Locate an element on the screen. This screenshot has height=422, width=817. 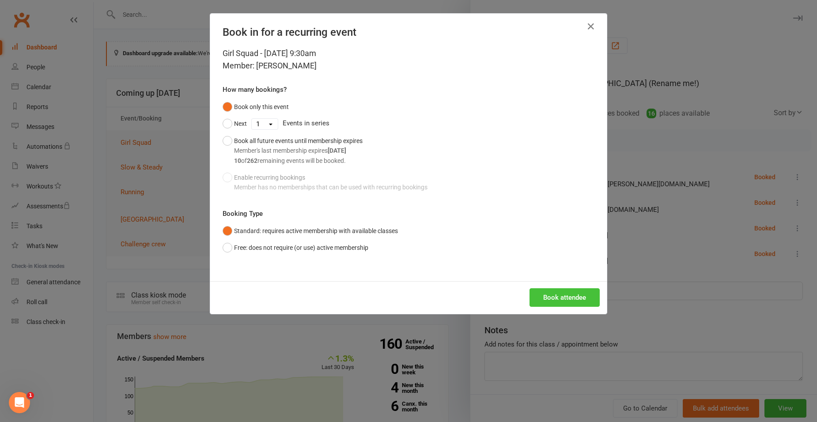
strong: 10 is located at coordinates (238, 161).